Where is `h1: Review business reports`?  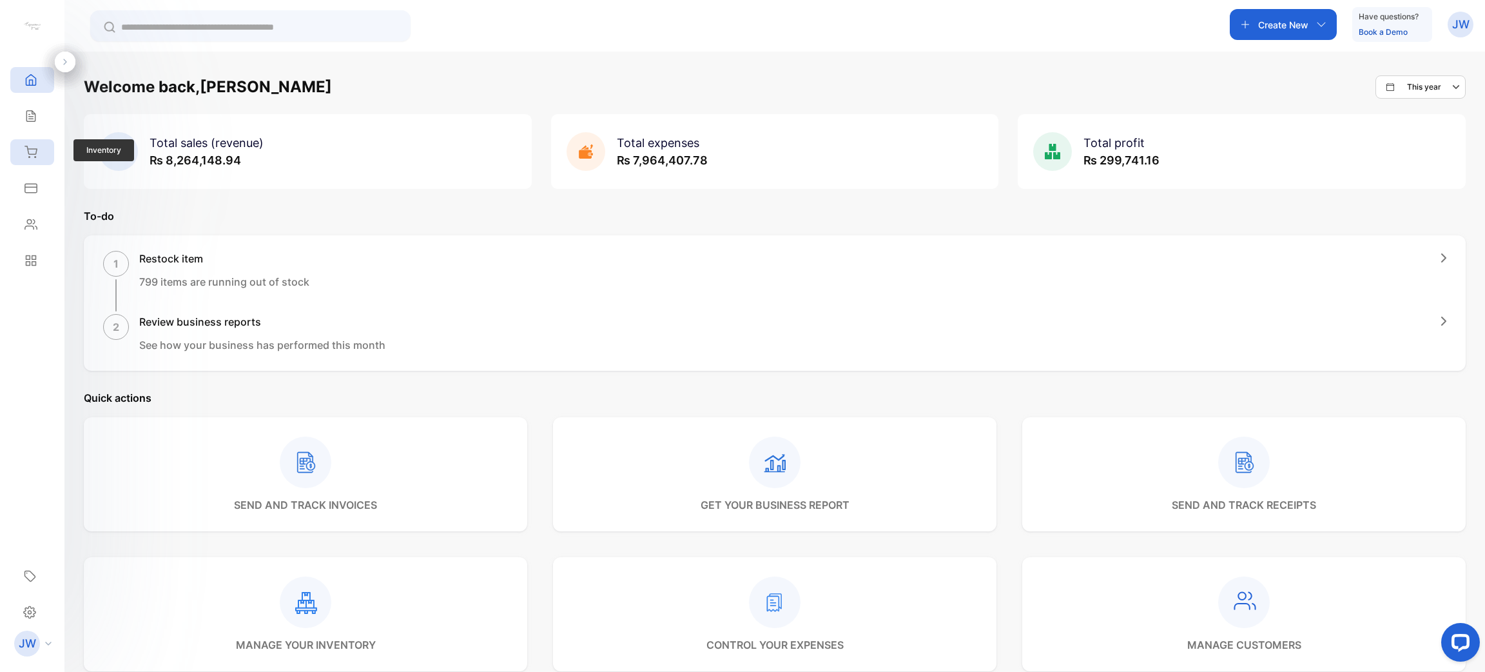
h1: Review business reports is located at coordinates (262, 322).